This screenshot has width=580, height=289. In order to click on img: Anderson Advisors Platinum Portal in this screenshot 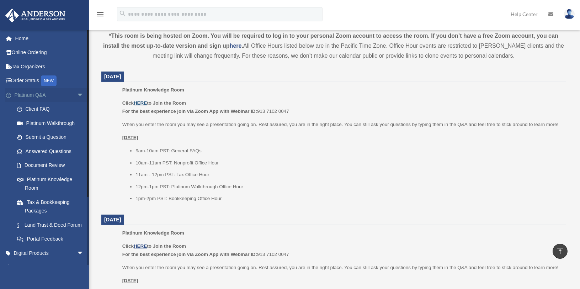, I will do `click(35, 15)`.